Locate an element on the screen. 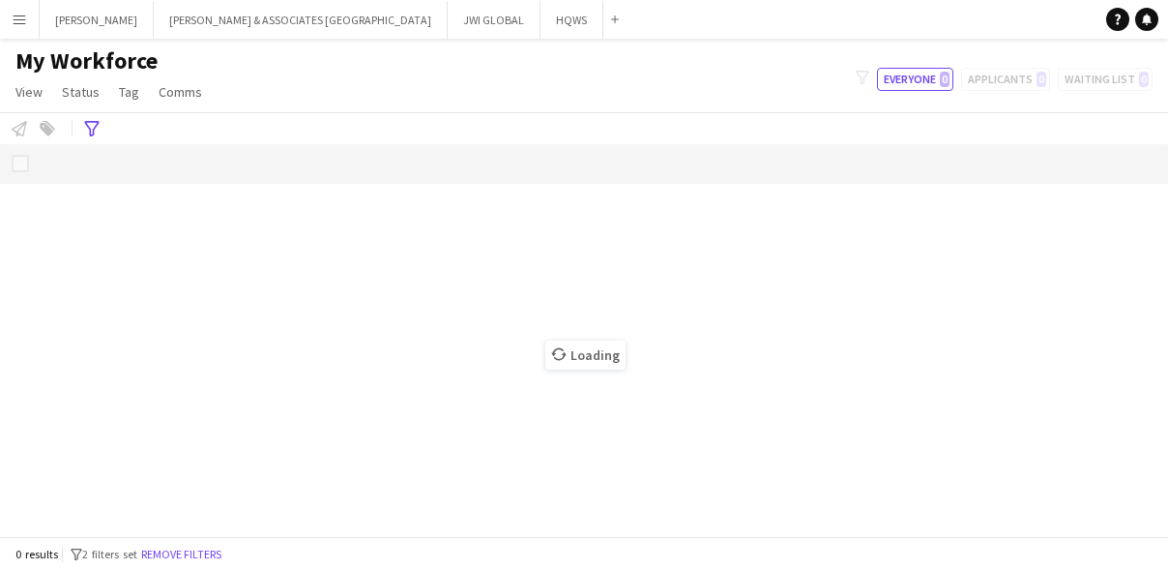 This screenshot has height=570, width=1168. a: Tag is located at coordinates (129, 92).